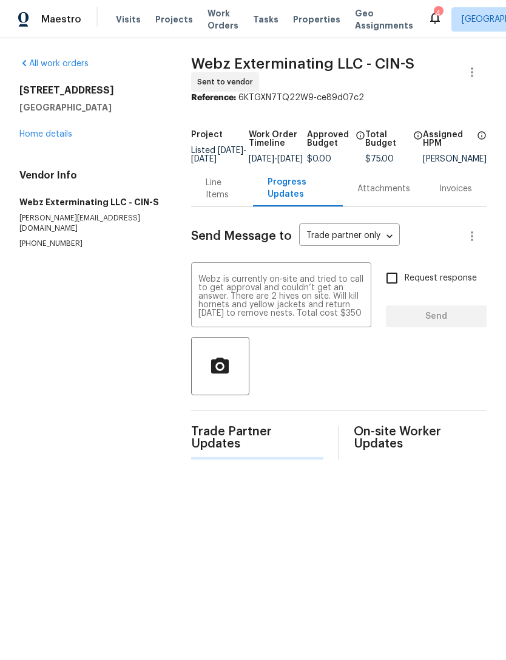 The image size is (506, 660). I want to click on span: Work Orders, so click(223, 19).